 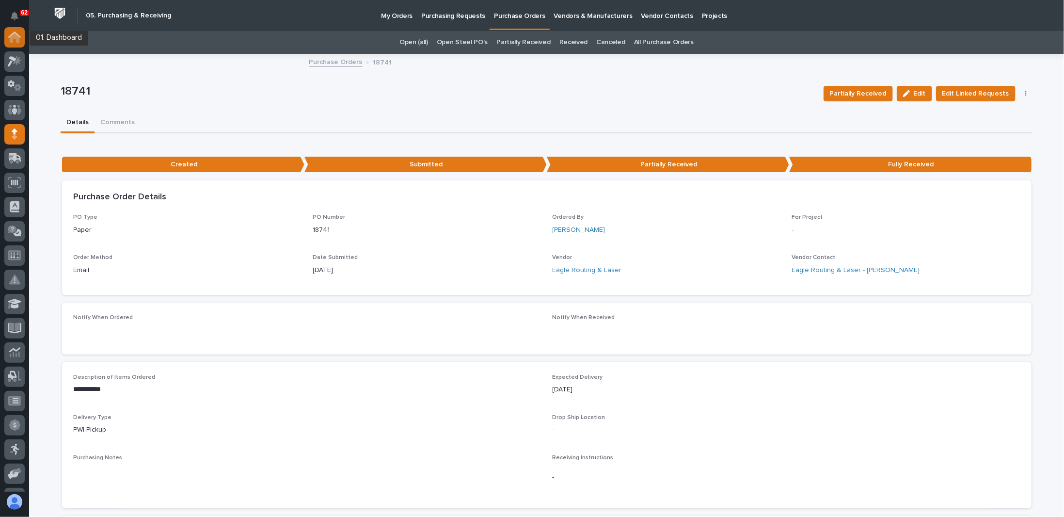 I want to click on button: Edit, so click(x=915, y=94).